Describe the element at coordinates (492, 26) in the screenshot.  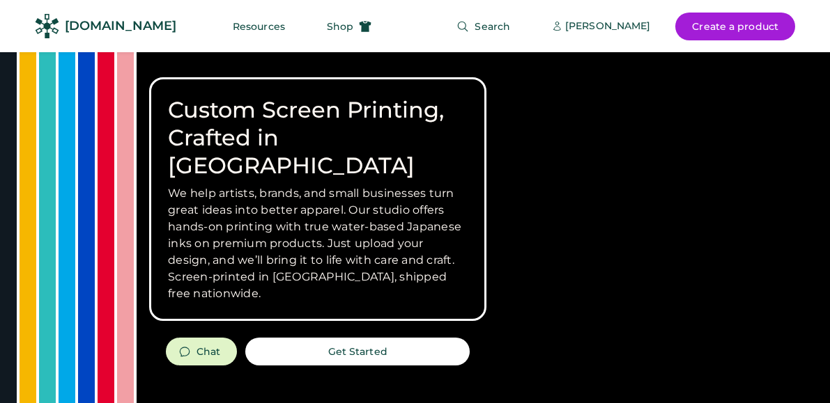
I see `span: Search` at that location.